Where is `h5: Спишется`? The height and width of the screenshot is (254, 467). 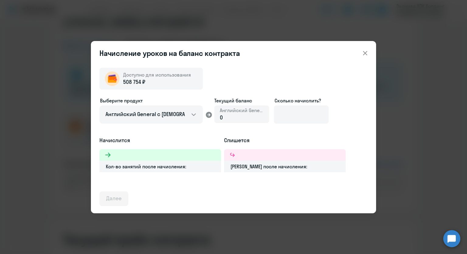
h5: Спишется is located at coordinates (285, 140).